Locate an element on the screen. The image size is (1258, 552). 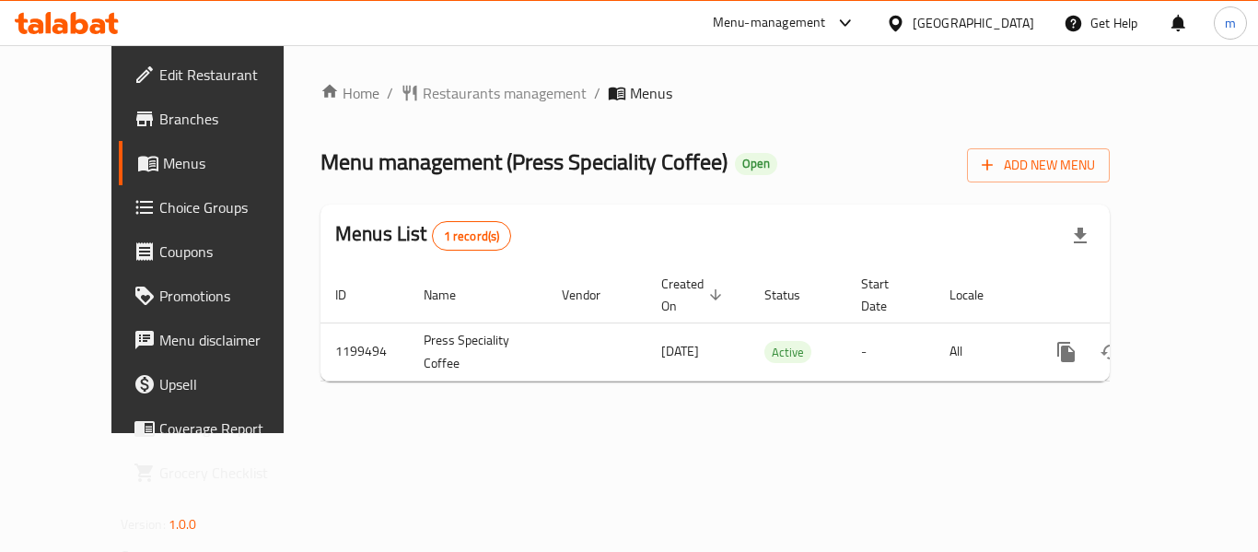
a: Promotions is located at coordinates (220, 296).